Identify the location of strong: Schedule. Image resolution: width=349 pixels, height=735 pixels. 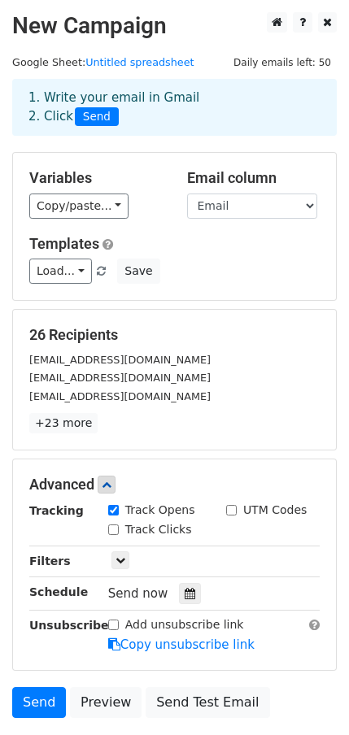
(59, 592).